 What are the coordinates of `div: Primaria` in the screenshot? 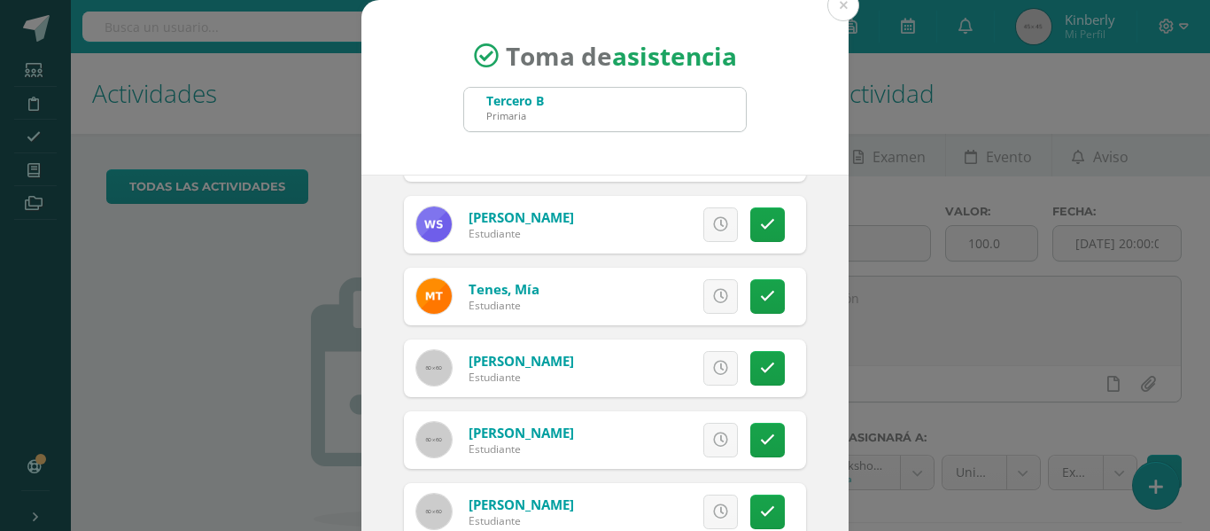 It's located at (515, 115).